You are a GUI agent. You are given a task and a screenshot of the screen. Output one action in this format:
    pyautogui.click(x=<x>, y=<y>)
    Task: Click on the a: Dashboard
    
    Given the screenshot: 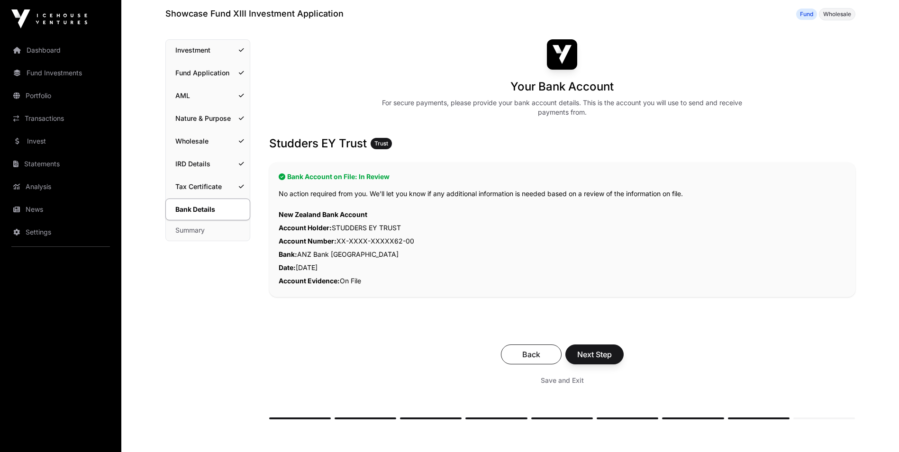 What is the action you would take?
    pyautogui.click(x=61, y=50)
    